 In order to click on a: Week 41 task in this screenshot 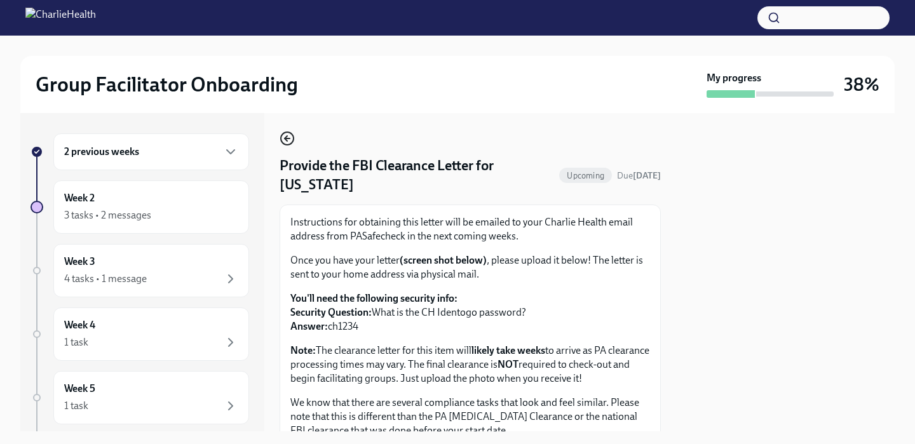, I will do `click(140, 334)`.